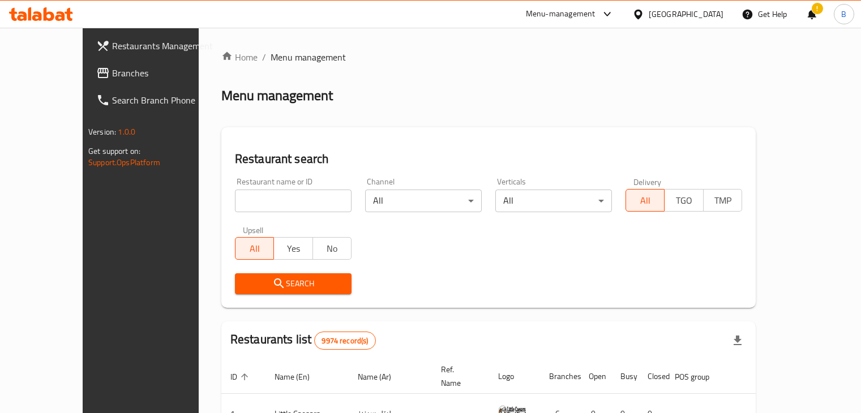 The width and height of the screenshot is (861, 413). Describe the element at coordinates (560, 376) in the screenshot. I see `th: Branches` at that location.